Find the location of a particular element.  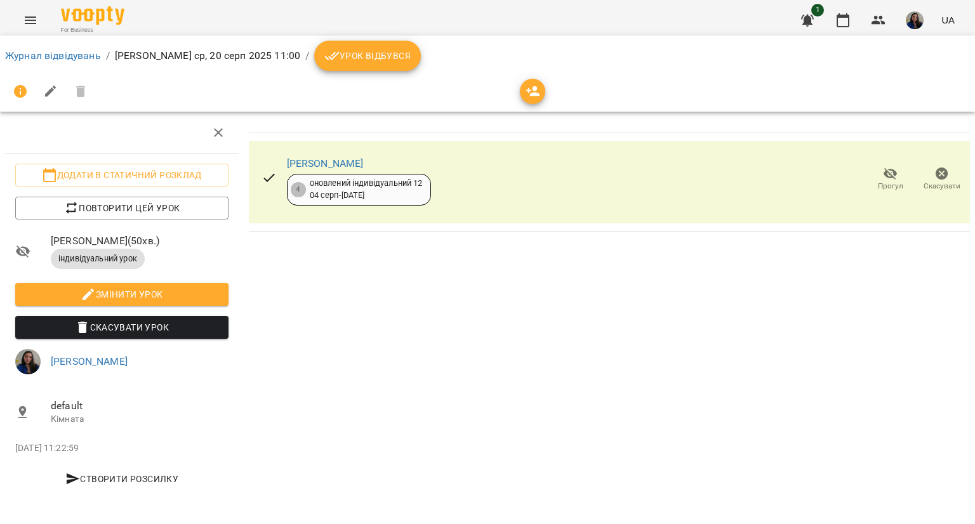

span: Скасувати Урок is located at coordinates (122, 328).